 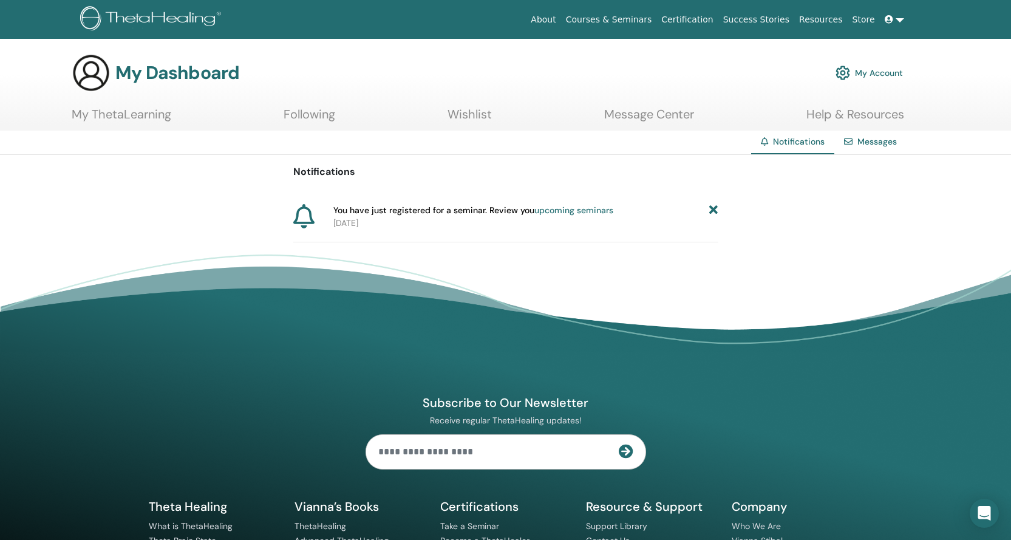 What do you see at coordinates (649, 118) in the screenshot?
I see `a: Message Center` at bounding box center [649, 118].